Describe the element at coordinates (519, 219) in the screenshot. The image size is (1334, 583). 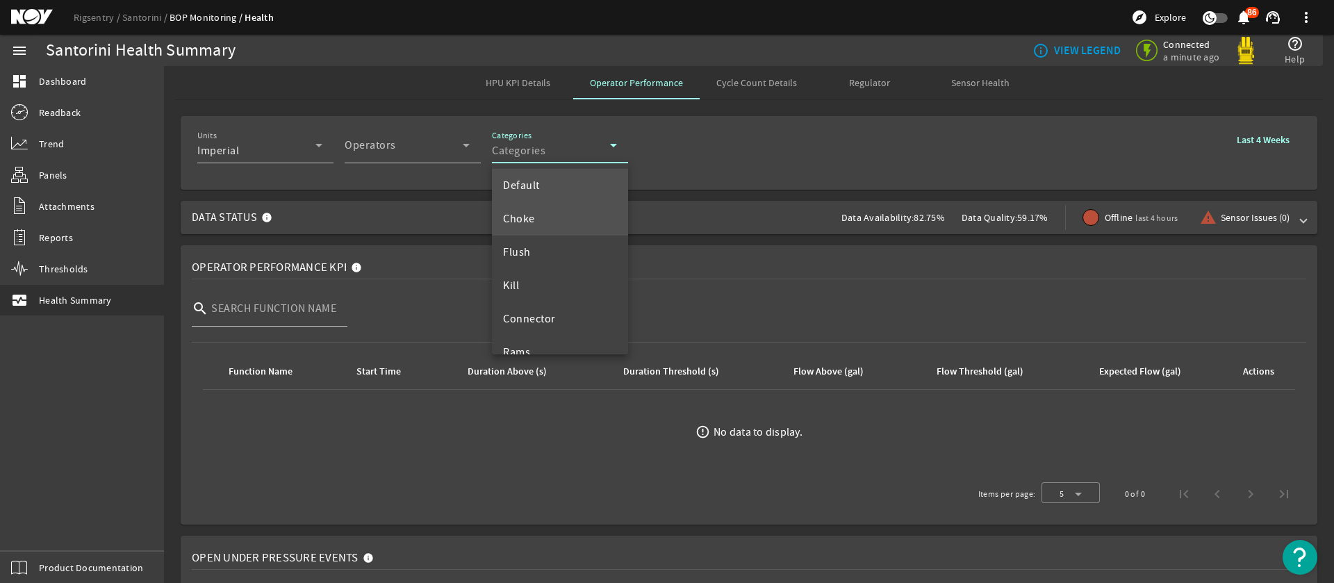
I see `span: Choke` at that location.